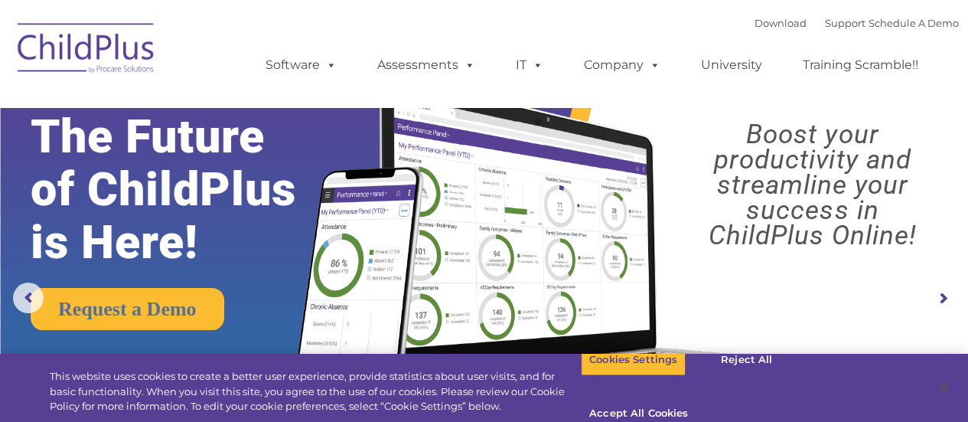  Describe the element at coordinates (845, 23) in the screenshot. I see `a: Support` at that location.